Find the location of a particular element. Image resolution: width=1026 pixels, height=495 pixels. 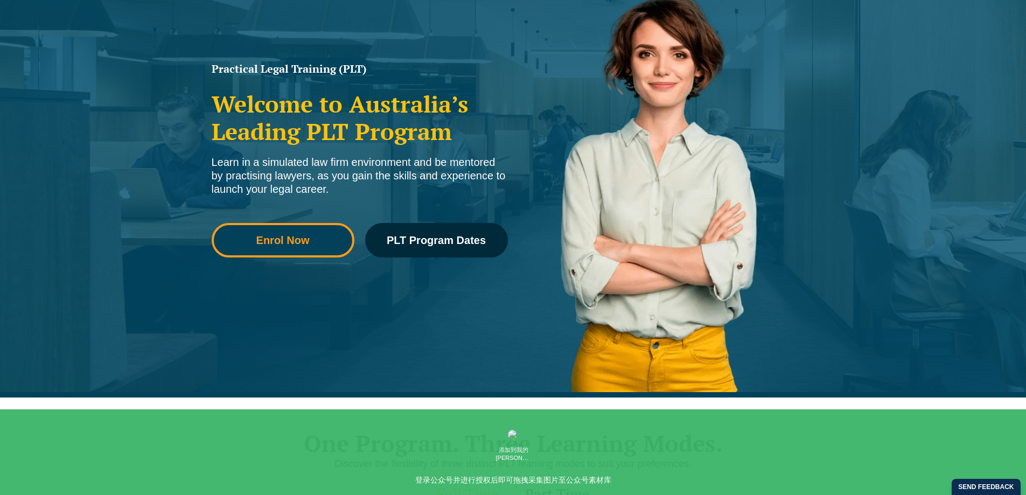

div: Learn in a simulated law firm environment and be mentored by practising lawyers, as you gain the ... is located at coordinates (360, 176).